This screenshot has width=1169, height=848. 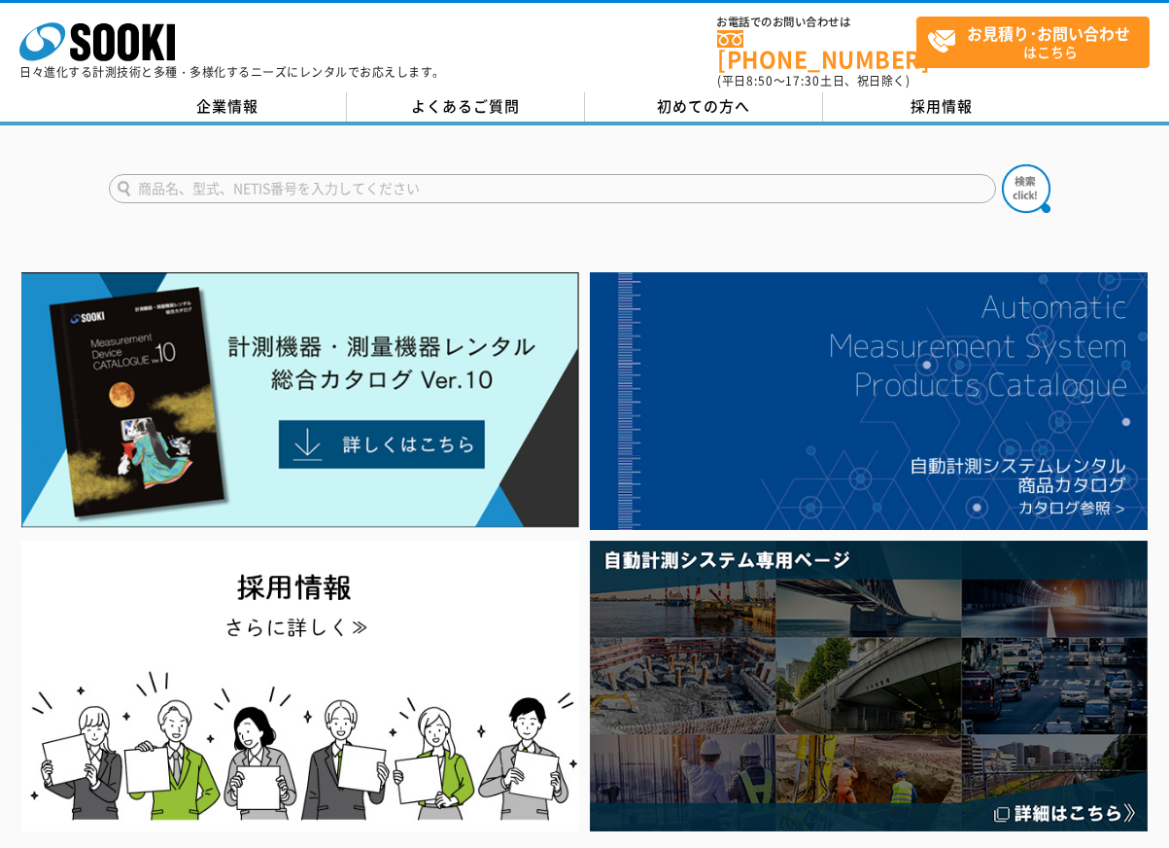 I want to click on input: 商品名、型式、NETIS番号を入力してください, so click(x=552, y=189).